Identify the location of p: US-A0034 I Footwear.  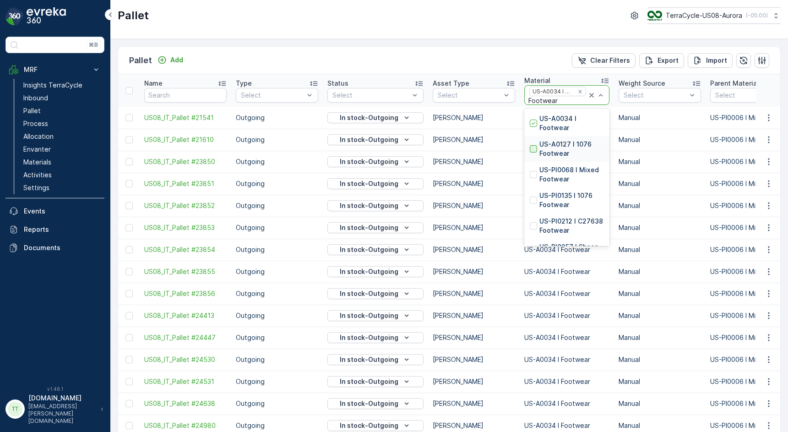
(572, 123).